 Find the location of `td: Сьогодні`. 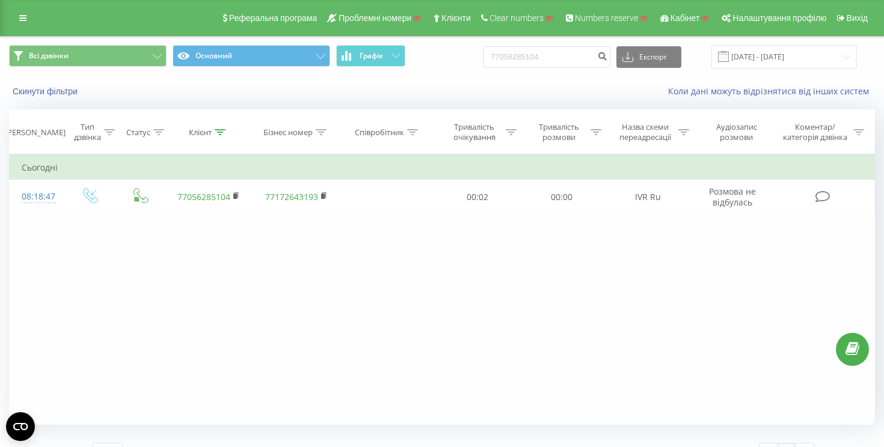

td: Сьогодні is located at coordinates (442, 168).